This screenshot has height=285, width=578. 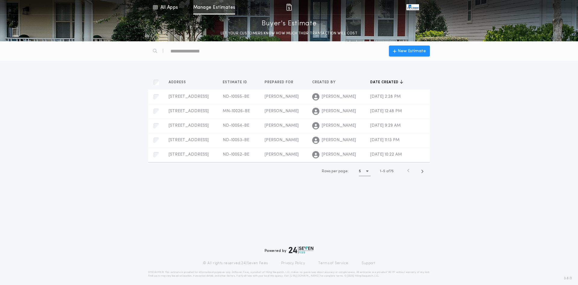 I want to click on a: Terms of Service, so click(x=333, y=263).